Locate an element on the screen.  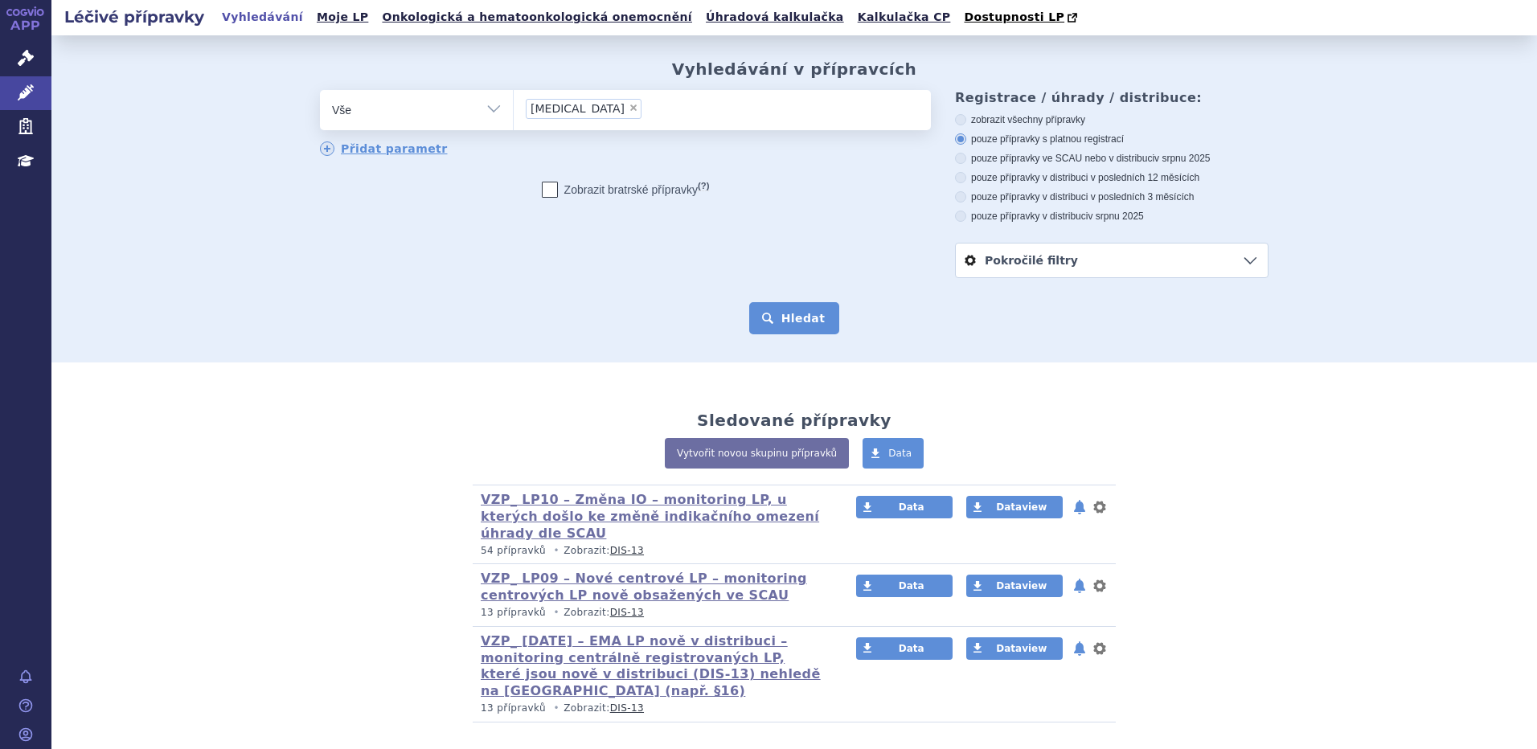
a: Přidat parametr is located at coordinates (383, 149).